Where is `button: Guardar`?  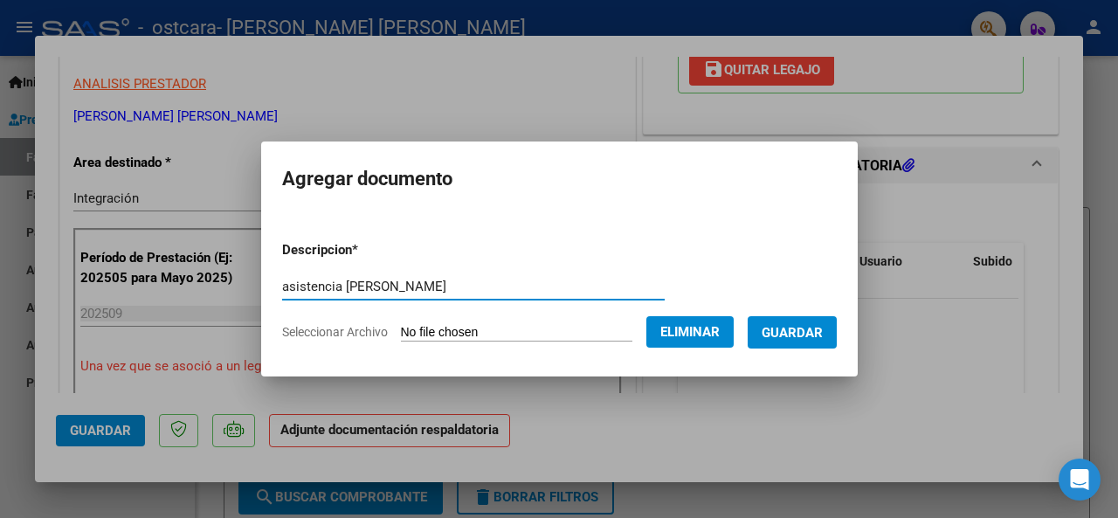 button: Guardar is located at coordinates (793, 332).